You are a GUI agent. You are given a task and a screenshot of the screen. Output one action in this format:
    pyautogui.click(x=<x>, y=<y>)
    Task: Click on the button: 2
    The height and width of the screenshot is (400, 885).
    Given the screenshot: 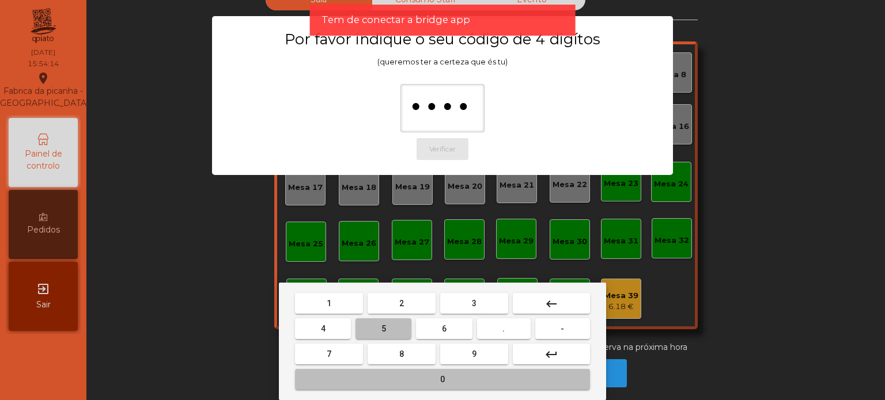 What is the action you would take?
    pyautogui.click(x=401, y=304)
    